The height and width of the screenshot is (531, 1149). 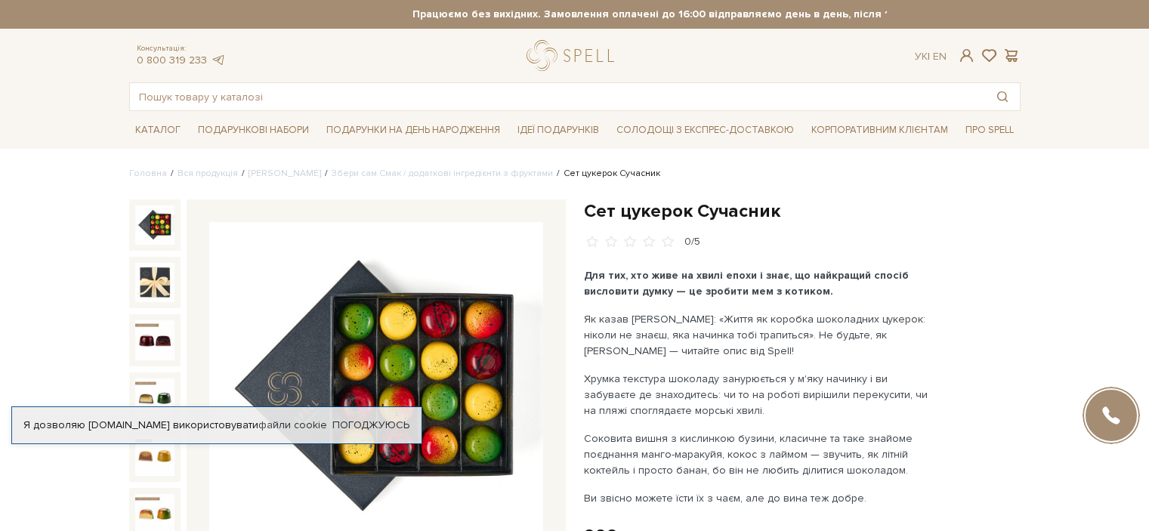 What do you see at coordinates (218, 60) in the screenshot?
I see `a: telegram` at bounding box center [218, 60].